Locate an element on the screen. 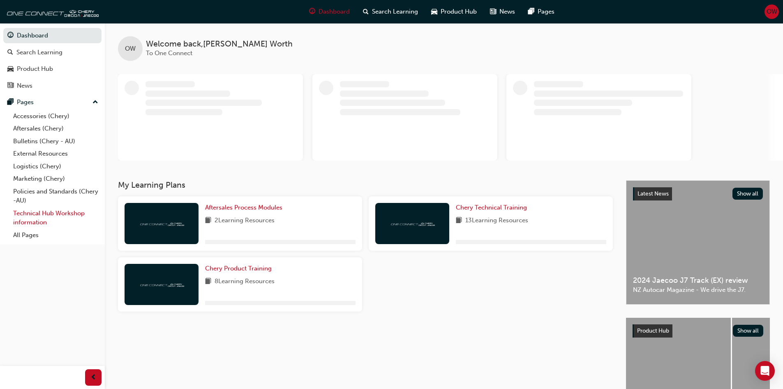  span: To One Connect is located at coordinates (169, 53).